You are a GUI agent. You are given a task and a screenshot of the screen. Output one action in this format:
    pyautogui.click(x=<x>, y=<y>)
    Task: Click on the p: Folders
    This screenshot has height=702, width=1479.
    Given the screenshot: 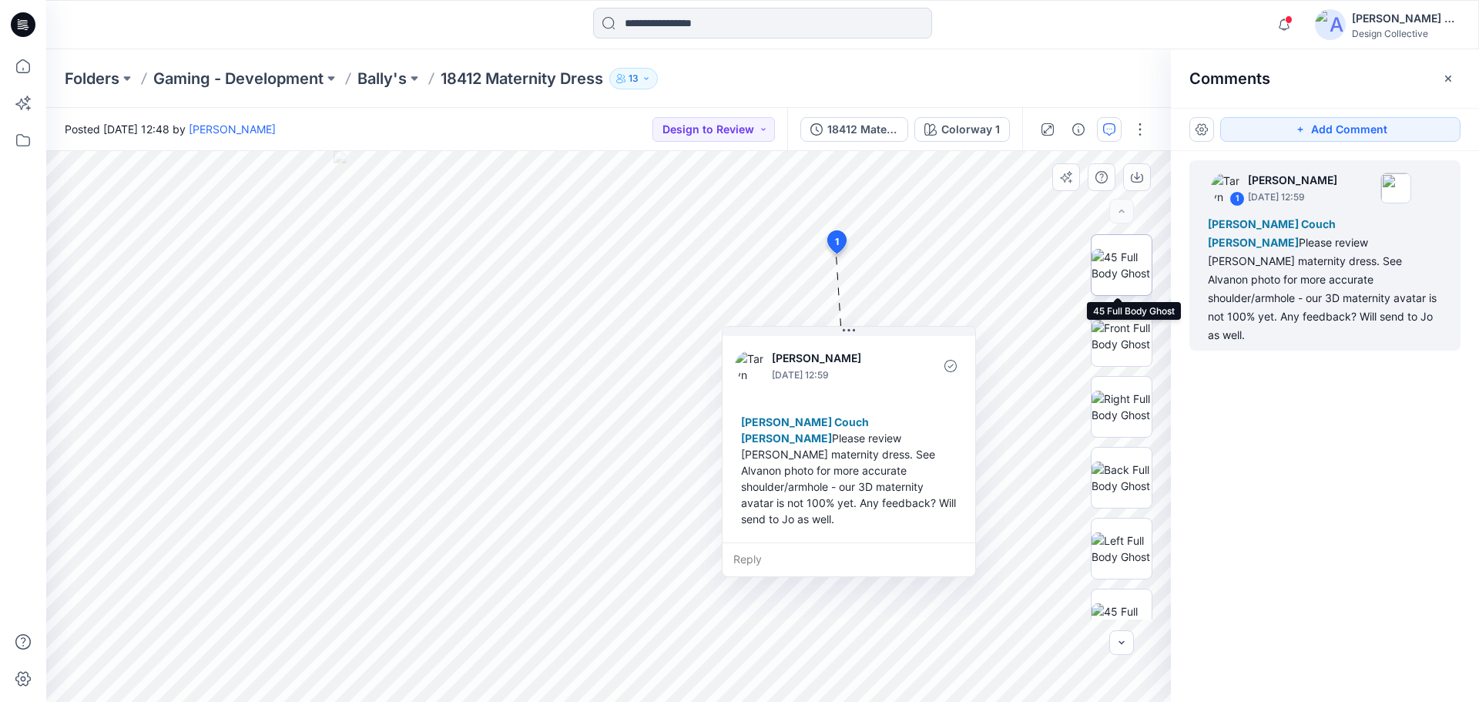 What is the action you would take?
    pyautogui.click(x=92, y=79)
    